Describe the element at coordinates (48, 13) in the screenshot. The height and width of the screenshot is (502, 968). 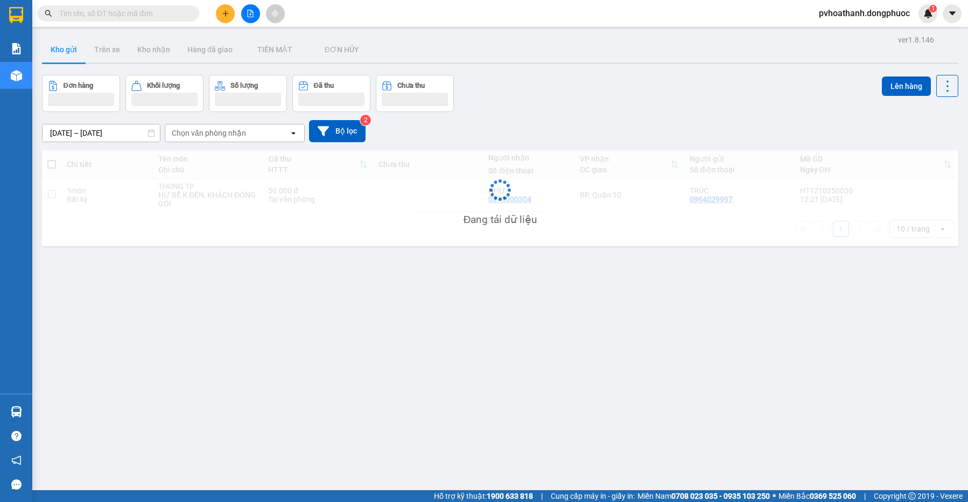
I see `span: search` at that location.